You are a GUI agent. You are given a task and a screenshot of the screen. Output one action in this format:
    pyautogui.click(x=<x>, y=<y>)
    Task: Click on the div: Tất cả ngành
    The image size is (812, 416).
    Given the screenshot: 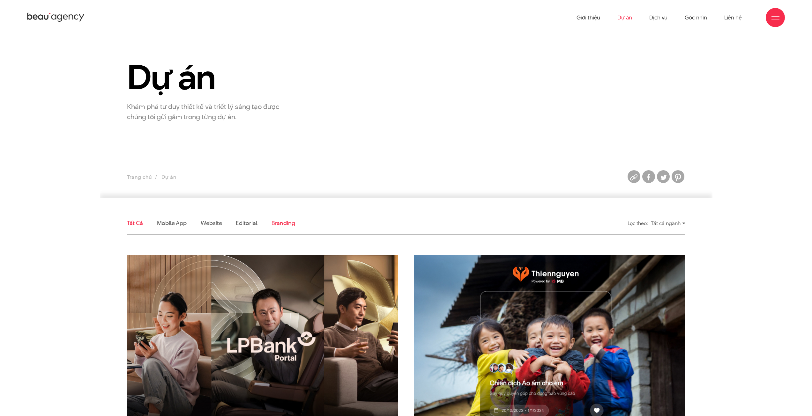 What is the action you would take?
    pyautogui.click(x=668, y=223)
    